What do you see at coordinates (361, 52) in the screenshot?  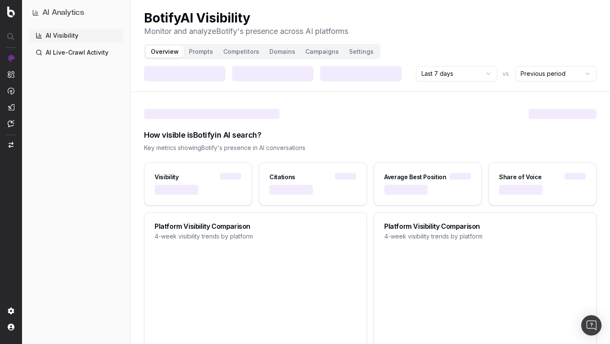 I see `button: Settings` at bounding box center [361, 52].